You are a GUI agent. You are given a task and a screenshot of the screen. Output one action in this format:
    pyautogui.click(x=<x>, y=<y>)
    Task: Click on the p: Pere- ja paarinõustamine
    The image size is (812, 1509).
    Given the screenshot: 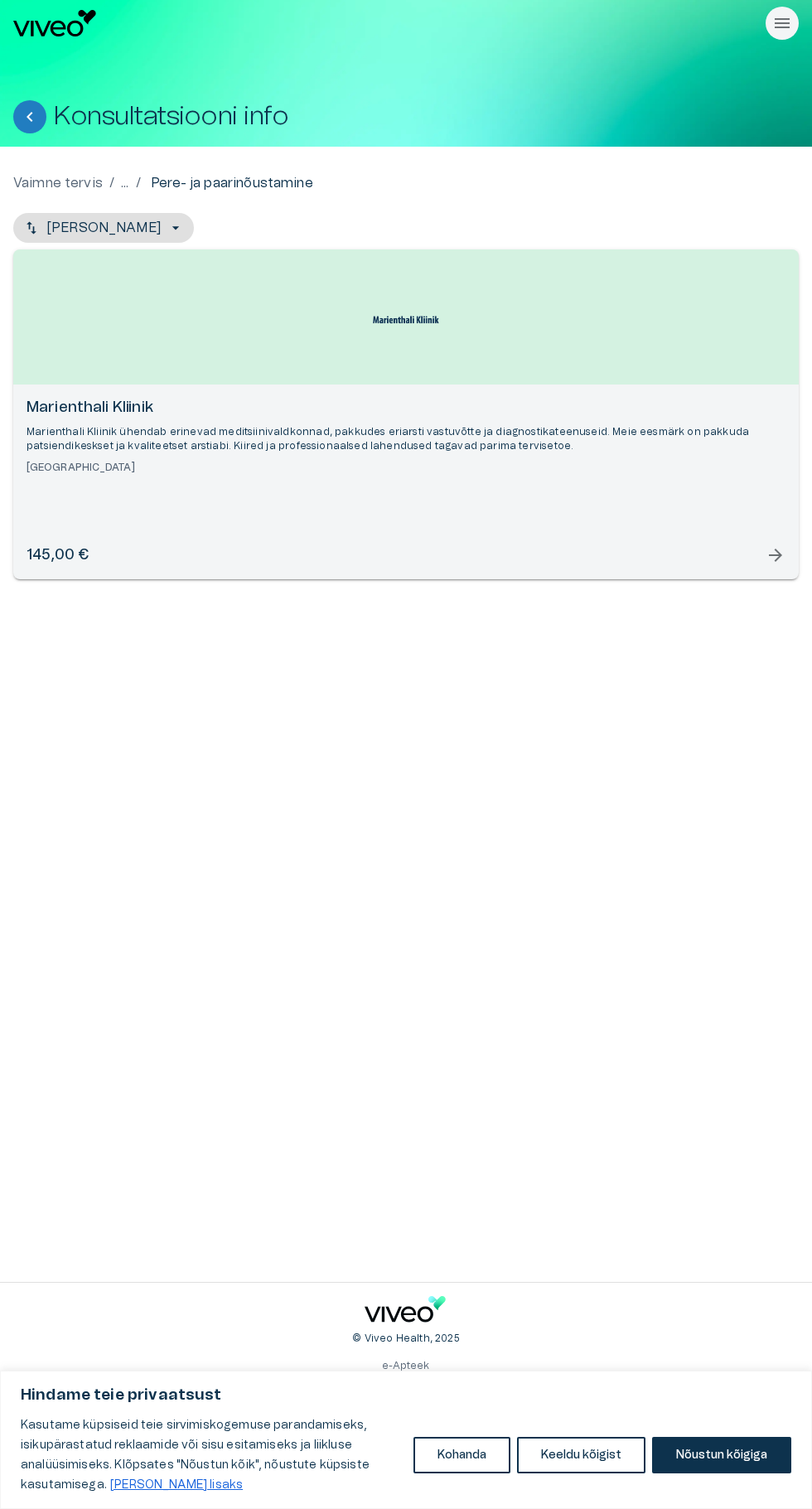 What is the action you would take?
    pyautogui.click(x=232, y=183)
    